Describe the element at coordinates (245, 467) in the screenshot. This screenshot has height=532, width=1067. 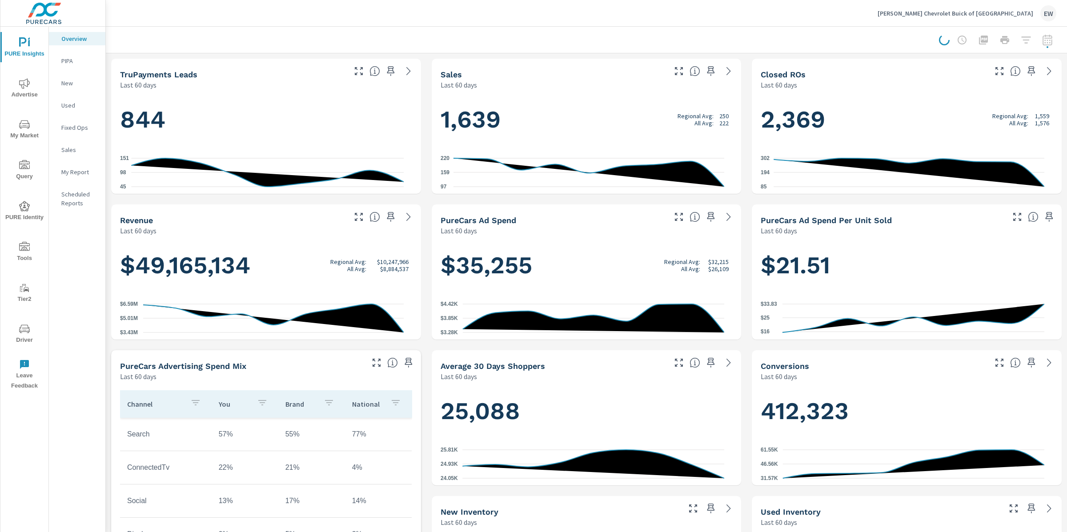
I see `td: 22%` at that location.